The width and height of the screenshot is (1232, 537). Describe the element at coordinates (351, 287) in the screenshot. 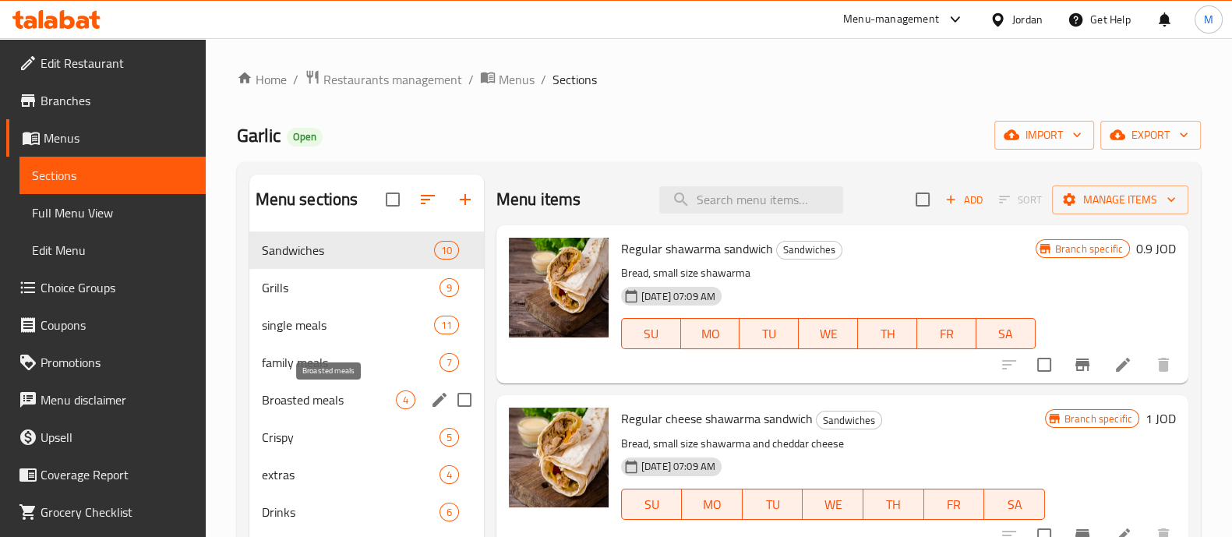

I see `div: Grills` at that location.